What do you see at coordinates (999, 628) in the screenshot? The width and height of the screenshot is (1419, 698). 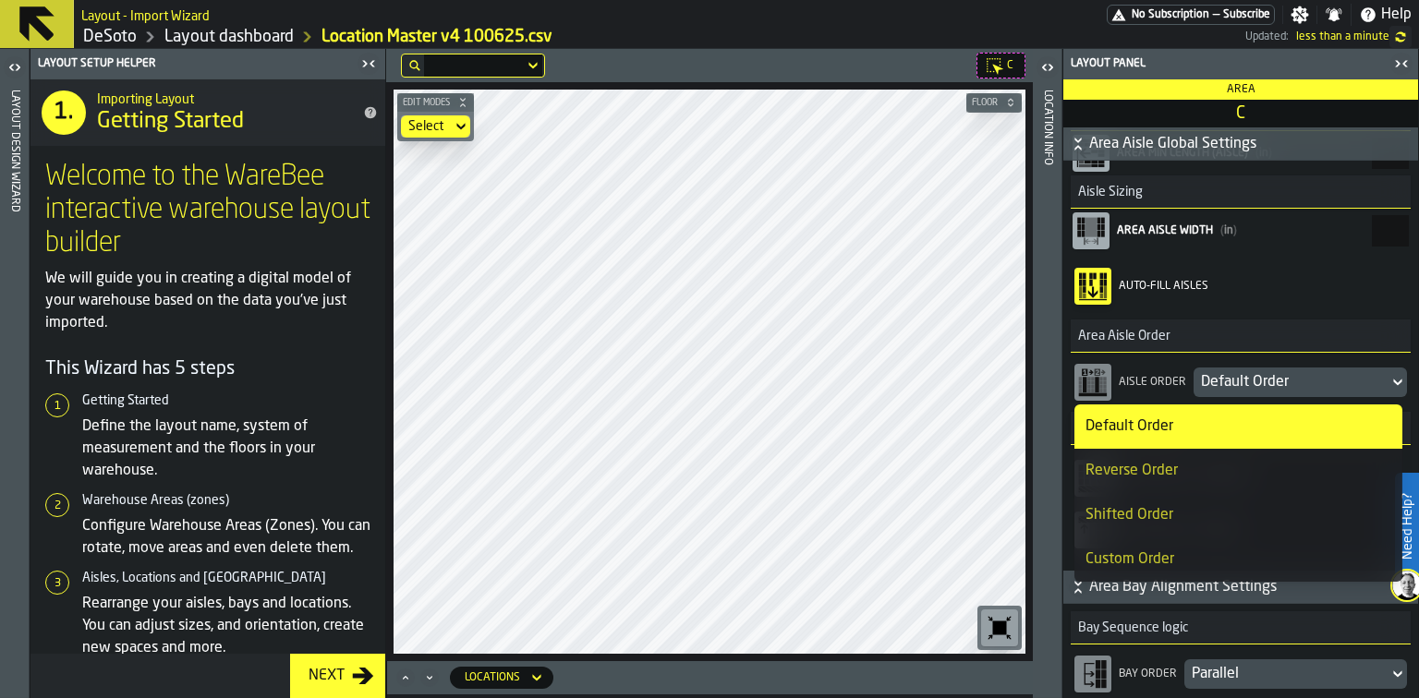 I see `div: button-toolbar-undefined` at bounding box center [999, 628].